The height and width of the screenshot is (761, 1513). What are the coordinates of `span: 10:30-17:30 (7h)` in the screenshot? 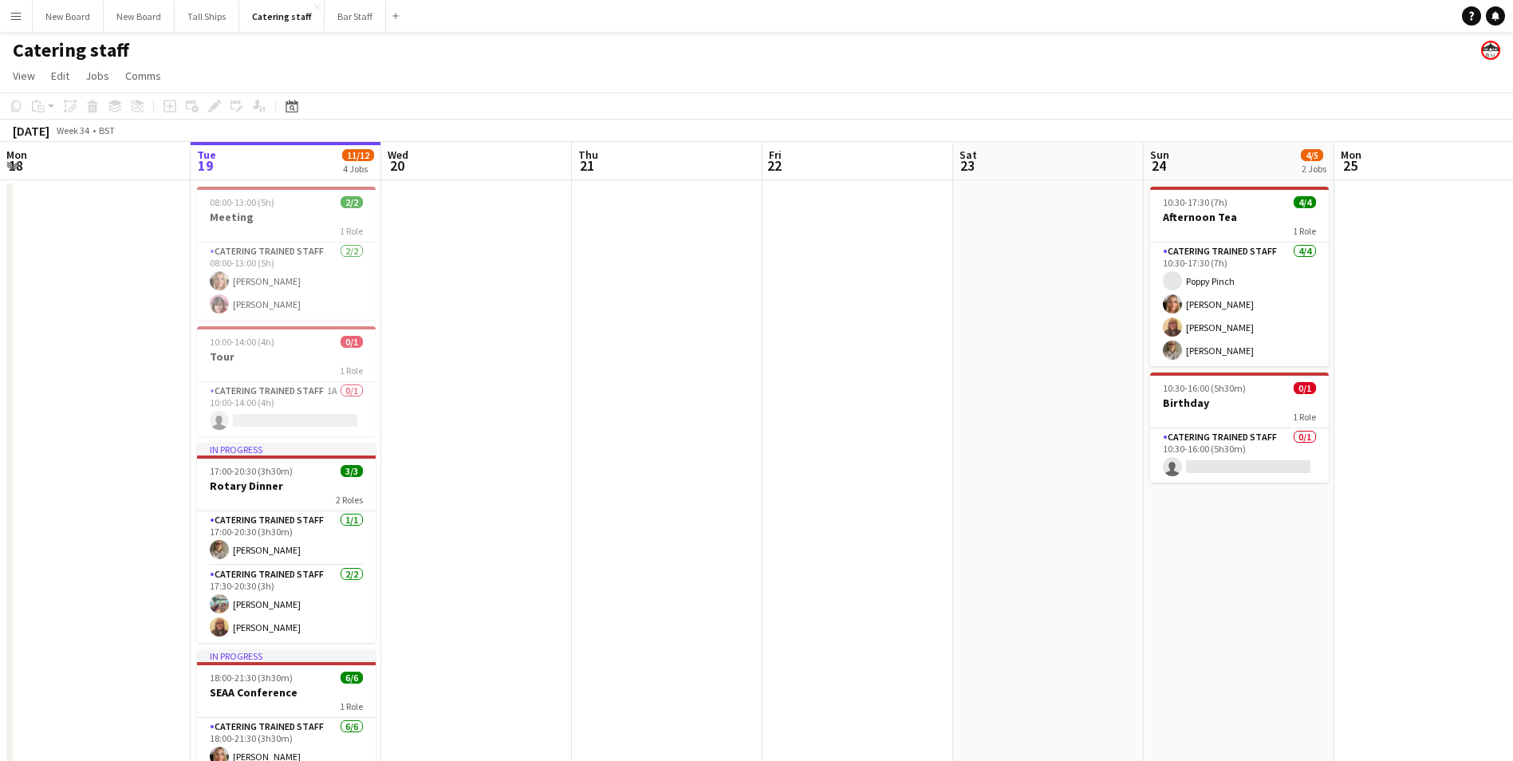 It's located at (1195, 202).